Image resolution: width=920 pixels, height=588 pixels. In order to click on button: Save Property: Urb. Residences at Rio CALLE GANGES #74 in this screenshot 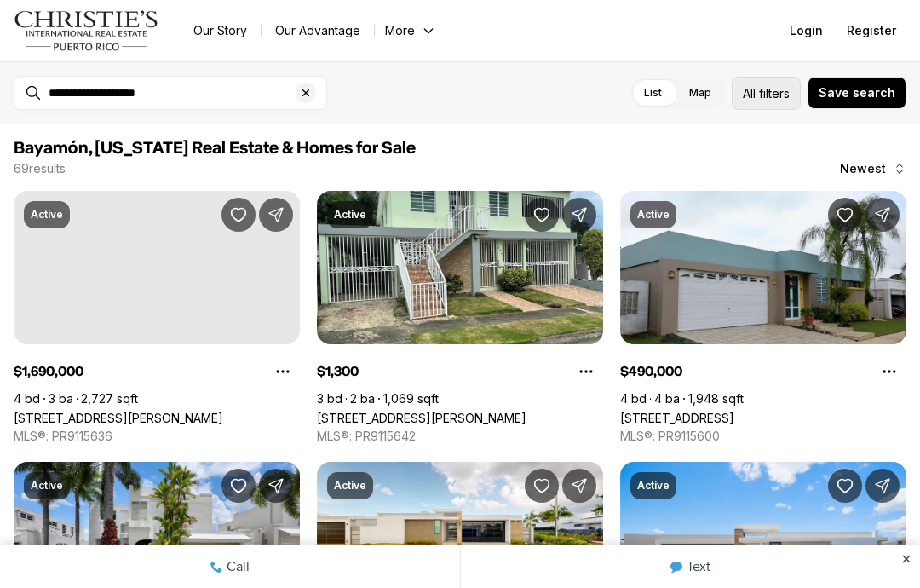, I will do `click(845, 486)`.